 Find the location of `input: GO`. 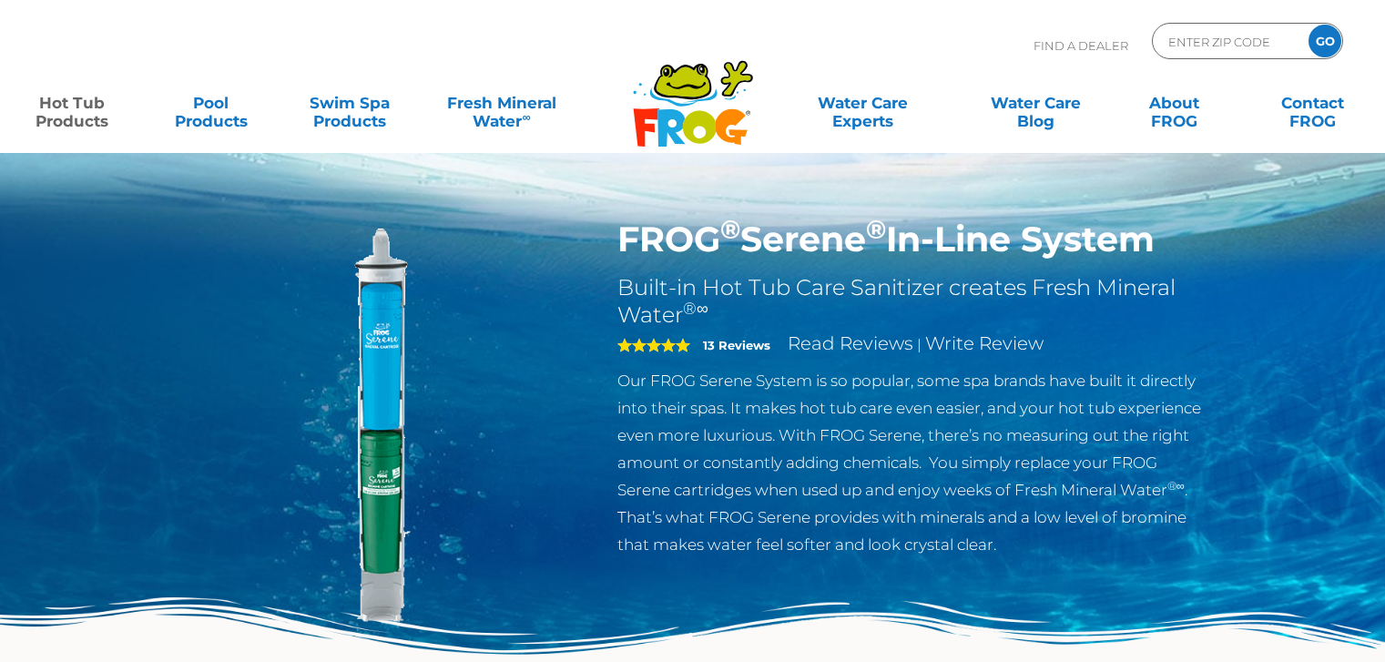

input: GO is located at coordinates (1325, 41).